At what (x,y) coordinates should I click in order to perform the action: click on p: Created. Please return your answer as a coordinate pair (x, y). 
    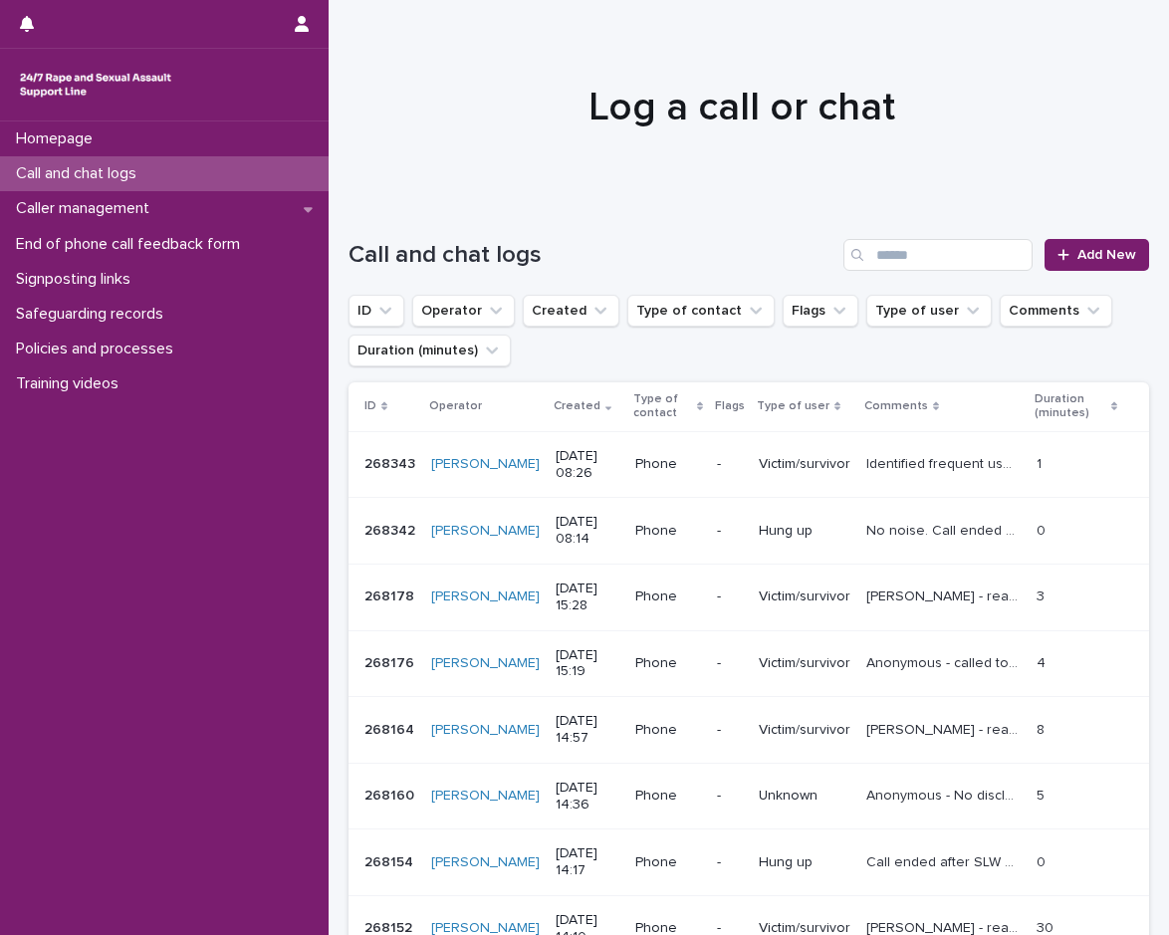
    Looking at the image, I should click on (576, 406).